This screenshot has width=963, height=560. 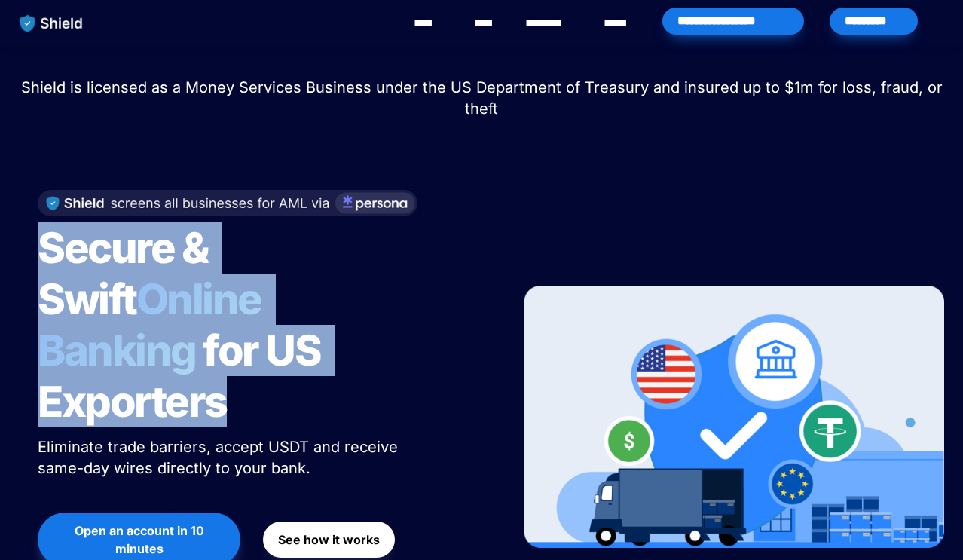 I want to click on span: for US Exporters, so click(x=182, y=376).